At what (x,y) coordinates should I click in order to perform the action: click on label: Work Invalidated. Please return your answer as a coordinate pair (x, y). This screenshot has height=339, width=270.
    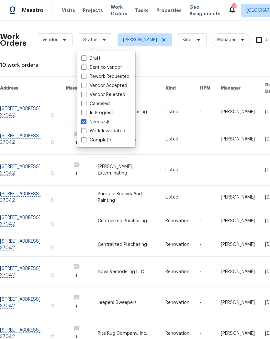
    Looking at the image, I should click on (103, 131).